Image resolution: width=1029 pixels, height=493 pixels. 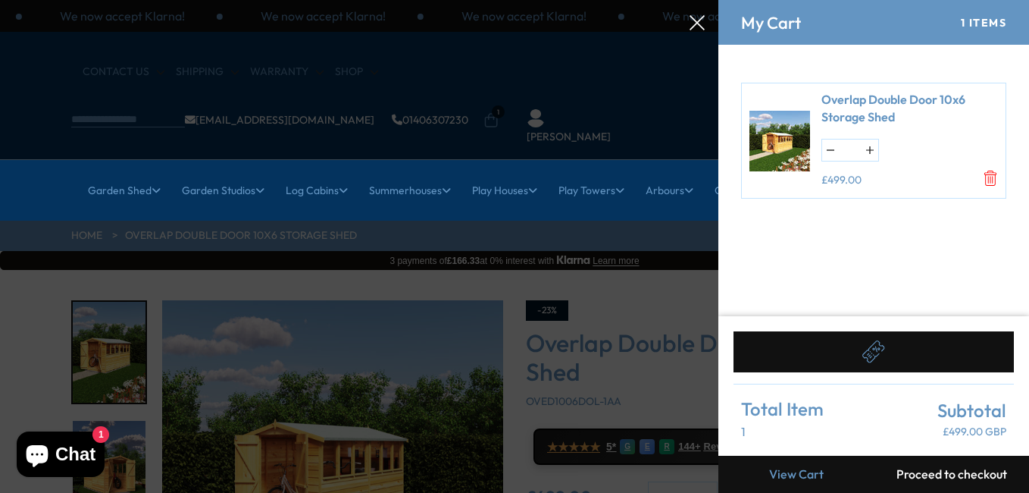 What do you see at coordinates (951, 474) in the screenshot?
I see `button: Proceed to checkout` at bounding box center [951, 474].